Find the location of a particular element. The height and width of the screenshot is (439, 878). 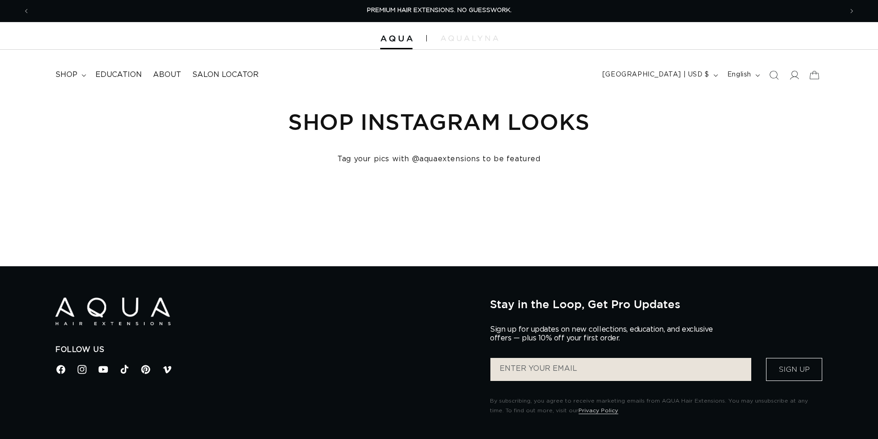

h2: Stay in the Loop, Get Pro Updates is located at coordinates (657, 304).